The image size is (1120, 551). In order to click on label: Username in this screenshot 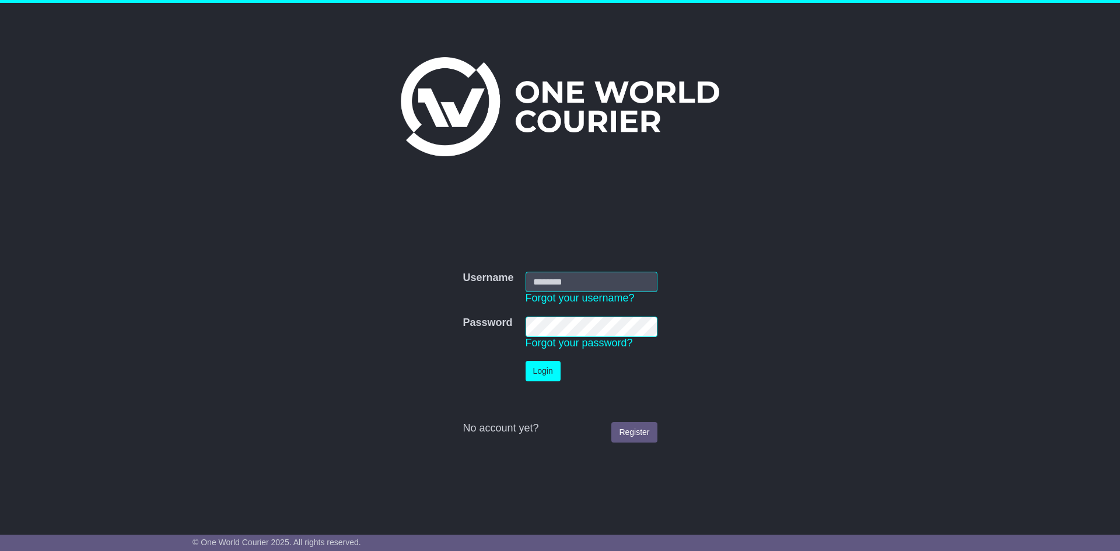, I will do `click(488, 278)`.